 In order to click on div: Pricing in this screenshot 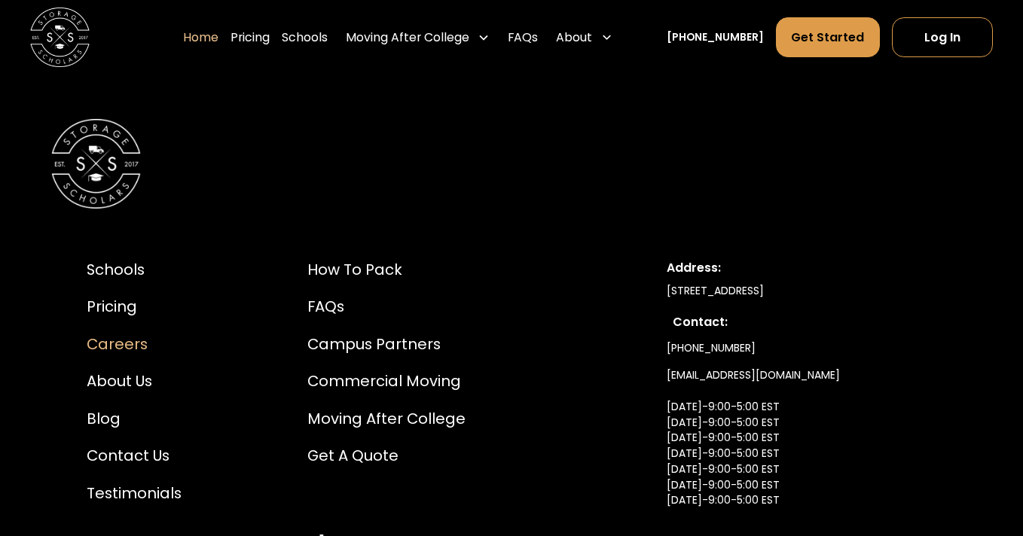, I will do `click(134, 307)`.